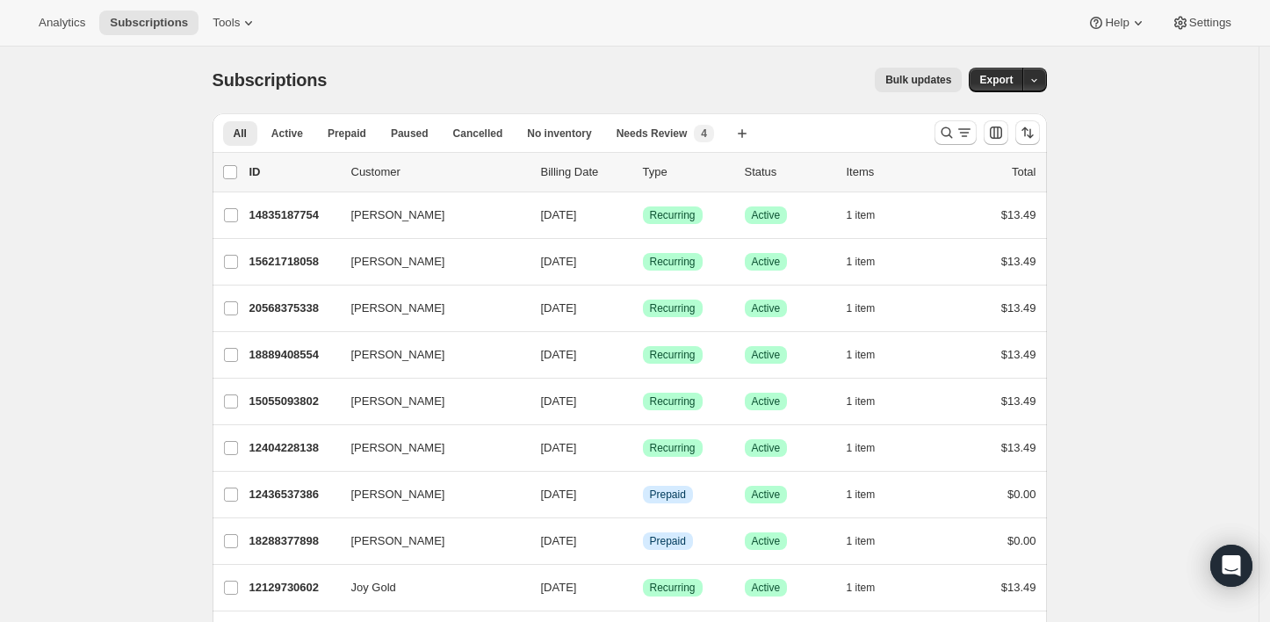 The image size is (1270, 622). I want to click on p: 15055093802, so click(293, 401).